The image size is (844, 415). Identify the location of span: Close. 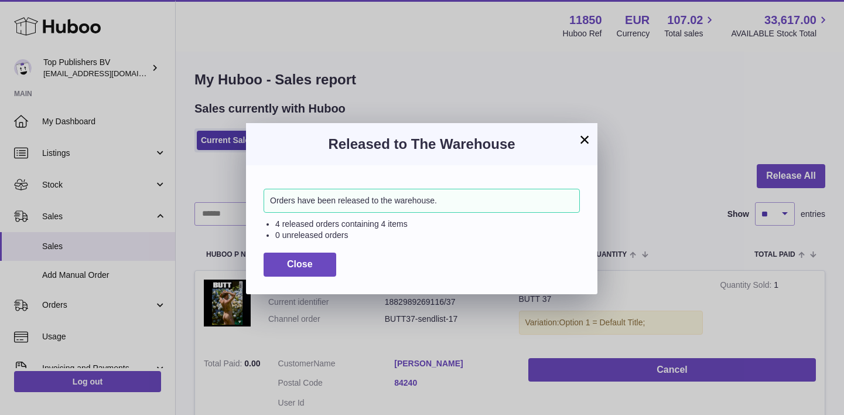
(300, 263).